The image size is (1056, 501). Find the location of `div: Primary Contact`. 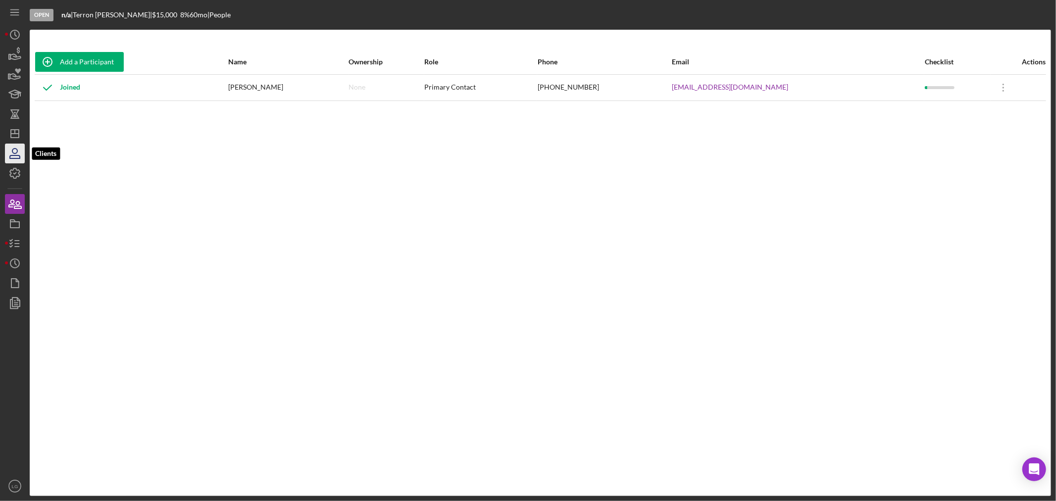

div: Primary Contact is located at coordinates (481, 88).